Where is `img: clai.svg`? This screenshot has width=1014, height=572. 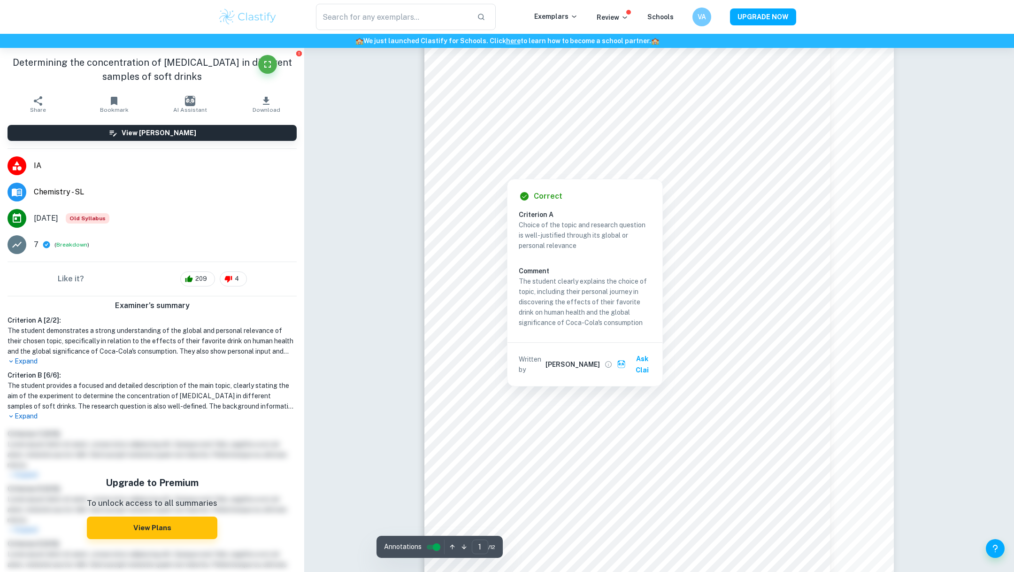 img: clai.svg is located at coordinates (621, 364).